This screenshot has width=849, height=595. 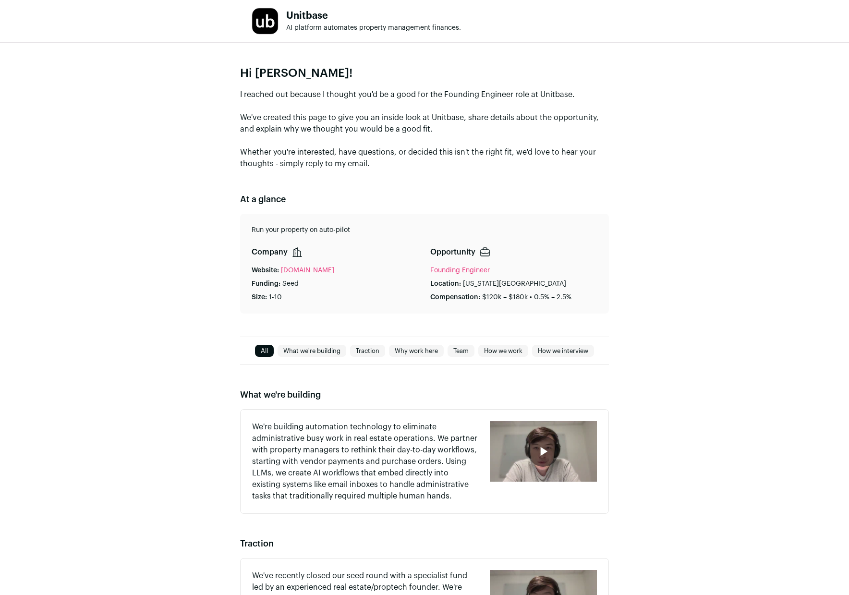 I want to click on p: Size:, so click(x=259, y=297).